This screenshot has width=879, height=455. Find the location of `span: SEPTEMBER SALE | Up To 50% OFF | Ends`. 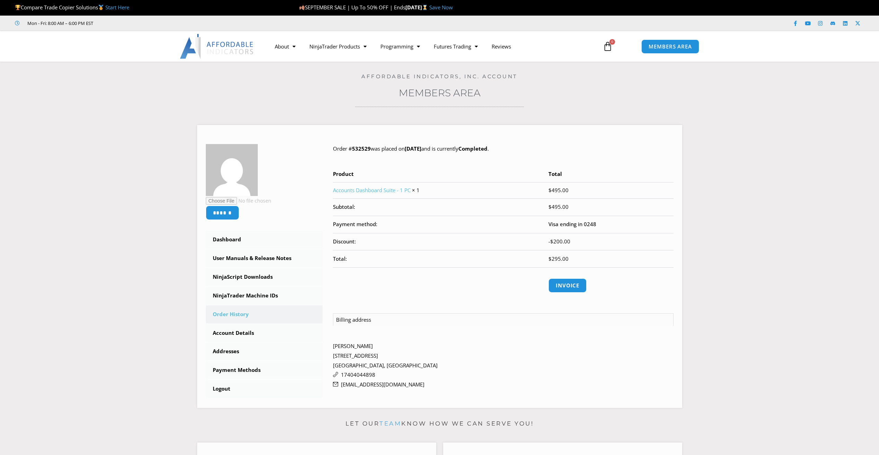

span: SEPTEMBER SALE | Up To 50% OFF | Ends is located at coordinates (352, 7).